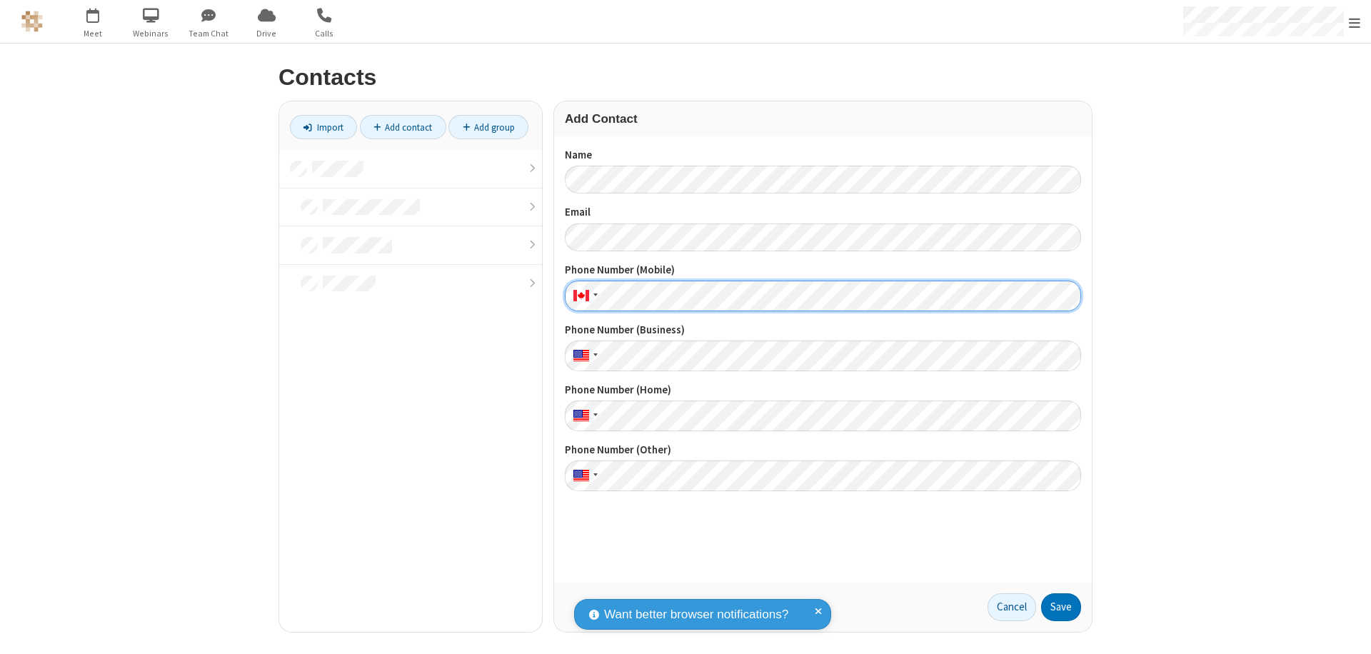 This screenshot has height=654, width=1371. I want to click on a: Add contact, so click(403, 127).